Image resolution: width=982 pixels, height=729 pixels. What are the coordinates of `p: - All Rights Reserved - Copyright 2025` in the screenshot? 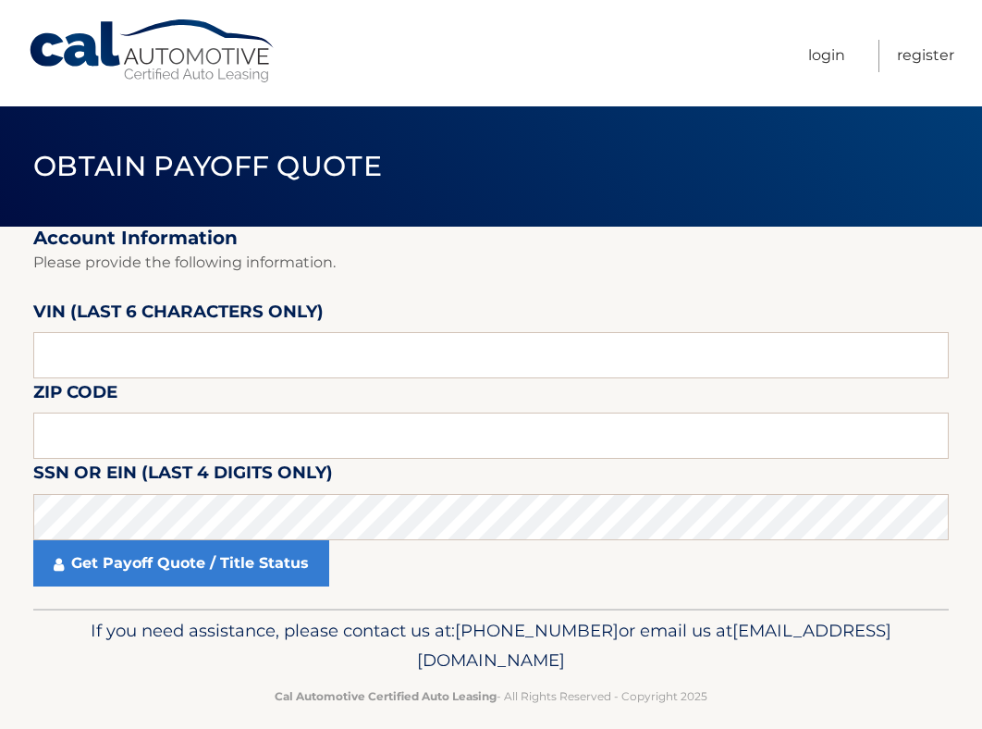 It's located at (491, 695).